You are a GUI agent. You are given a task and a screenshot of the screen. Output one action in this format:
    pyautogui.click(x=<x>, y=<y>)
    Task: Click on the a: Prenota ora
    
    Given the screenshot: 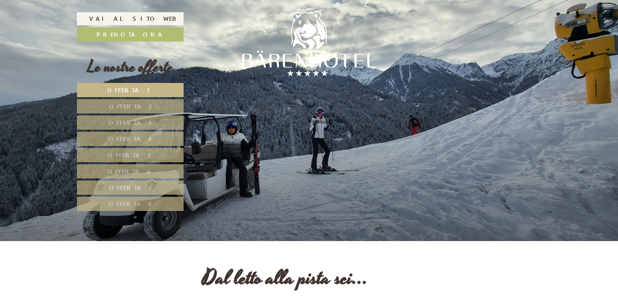 What is the action you would take?
    pyautogui.click(x=130, y=34)
    